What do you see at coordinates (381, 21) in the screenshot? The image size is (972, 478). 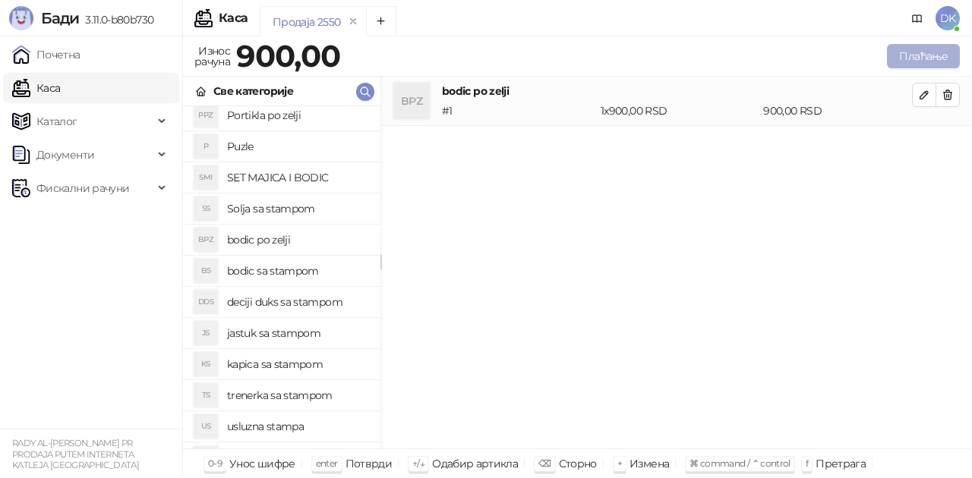 I see `button: Add tab` at bounding box center [381, 21].